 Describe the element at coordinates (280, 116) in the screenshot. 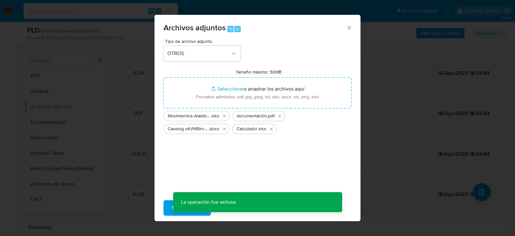

I see `button: Eliminar documentación.pdf` at that location.